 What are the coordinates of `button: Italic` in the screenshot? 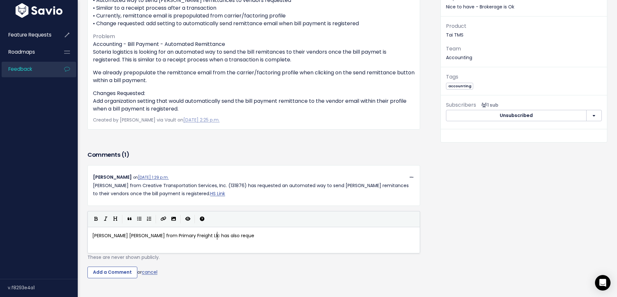 It's located at (106, 219).